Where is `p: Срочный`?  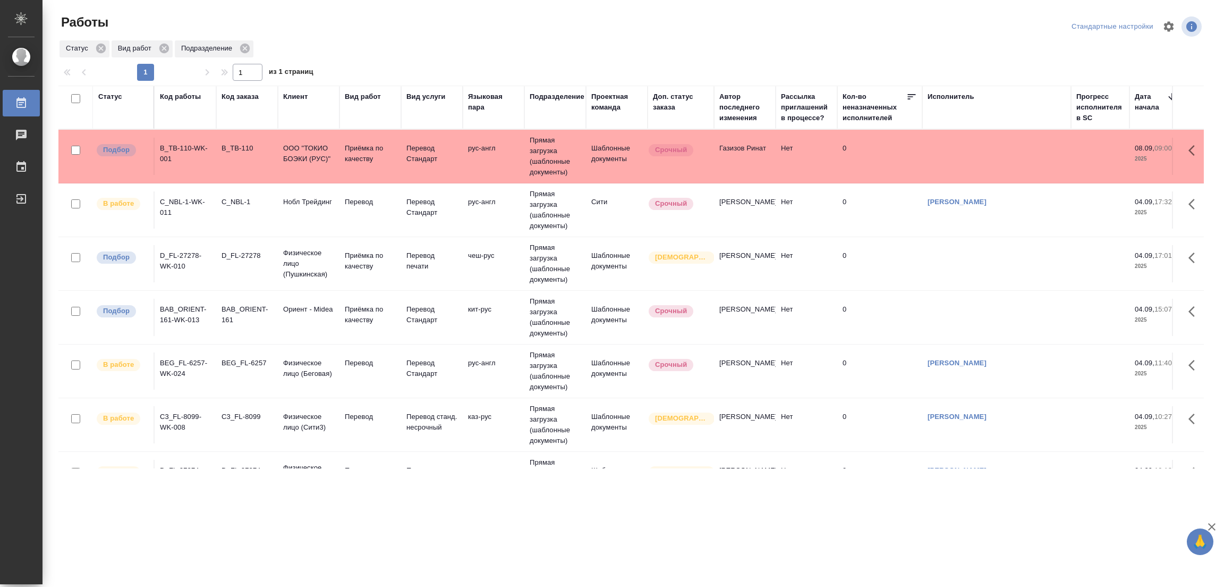 p: Срочный is located at coordinates (671, 203).